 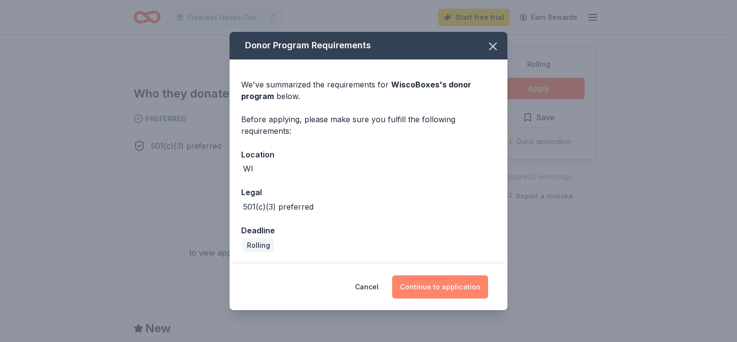 What do you see at coordinates (259, 245) in the screenshot?
I see `div: Rolling` at bounding box center [259, 245].